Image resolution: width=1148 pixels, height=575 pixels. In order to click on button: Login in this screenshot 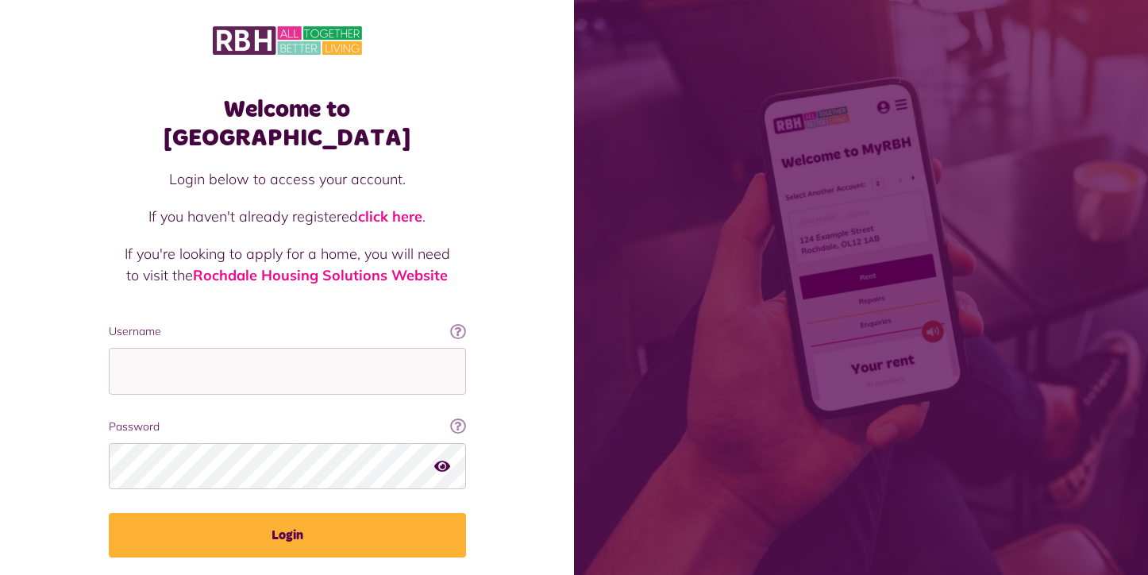, I will do `click(287, 535)`.